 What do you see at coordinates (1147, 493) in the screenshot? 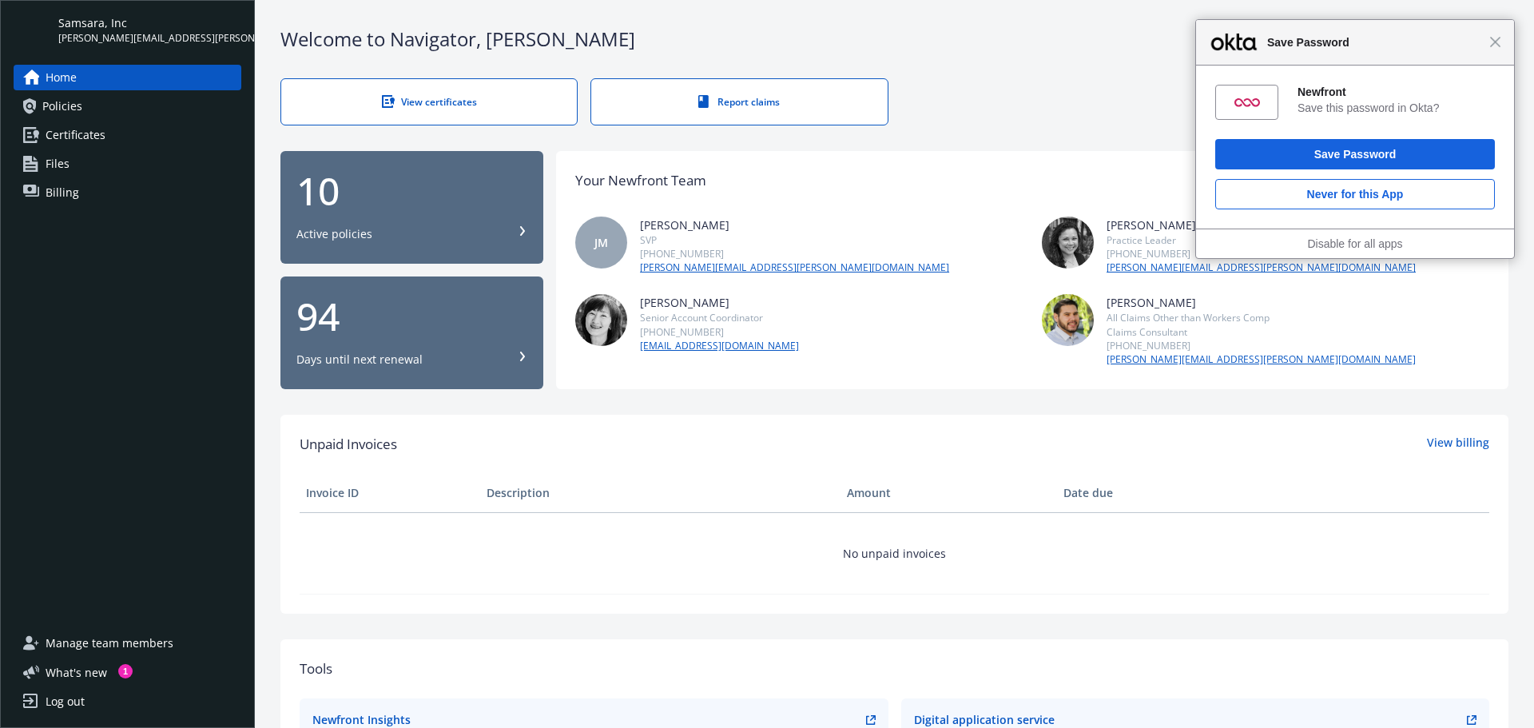
I see `th: Date due` at bounding box center [1147, 493].